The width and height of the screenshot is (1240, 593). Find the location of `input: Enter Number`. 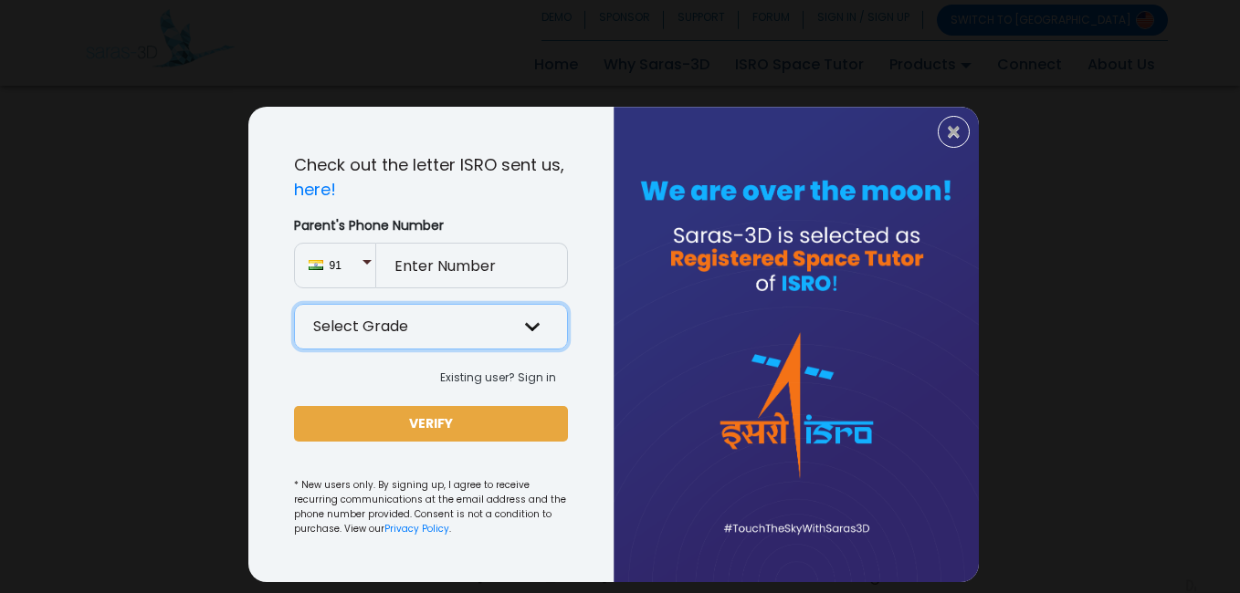

input: Enter Number is located at coordinates (472, 266).